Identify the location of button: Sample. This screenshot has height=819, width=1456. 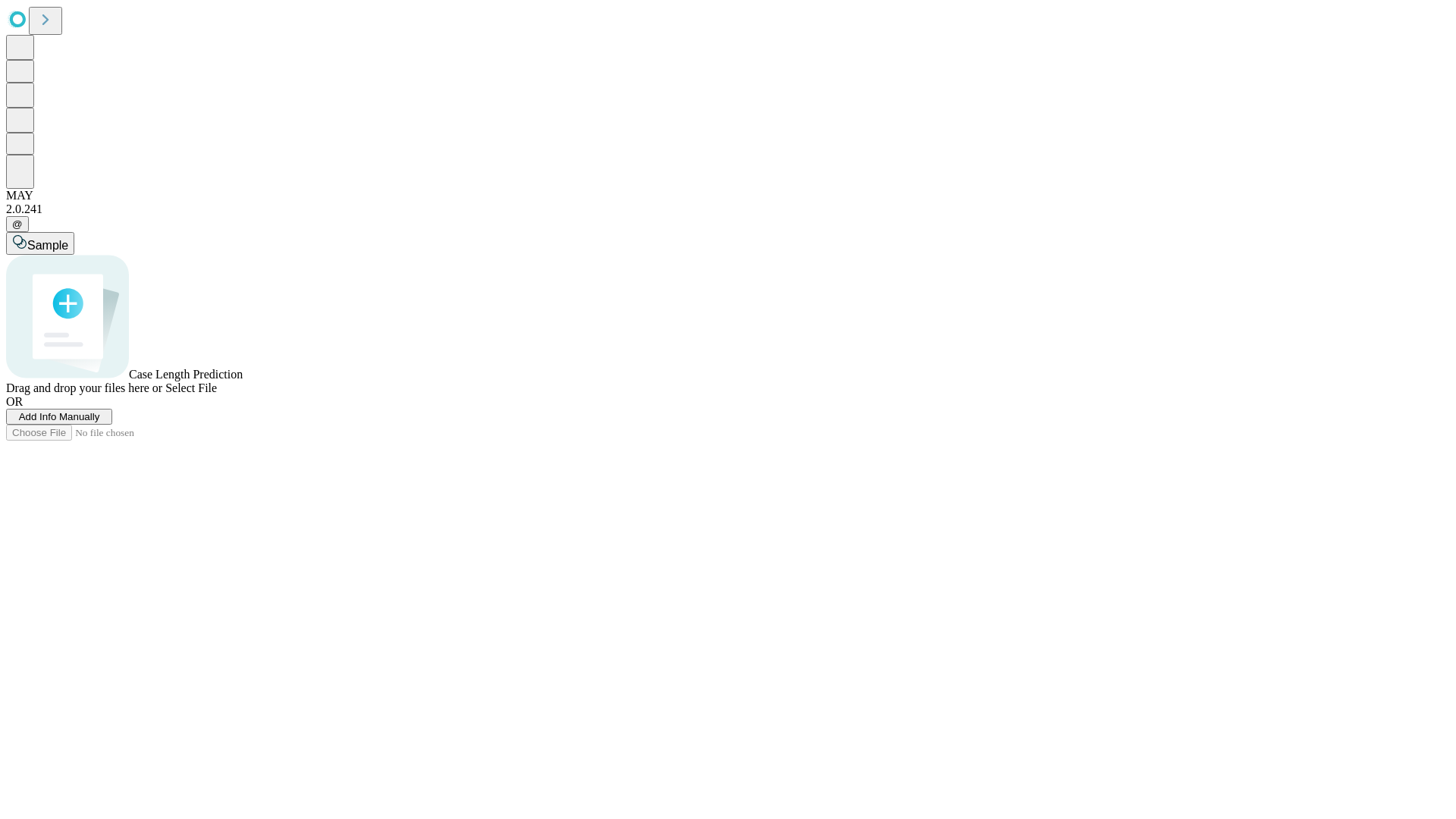
(41, 244).